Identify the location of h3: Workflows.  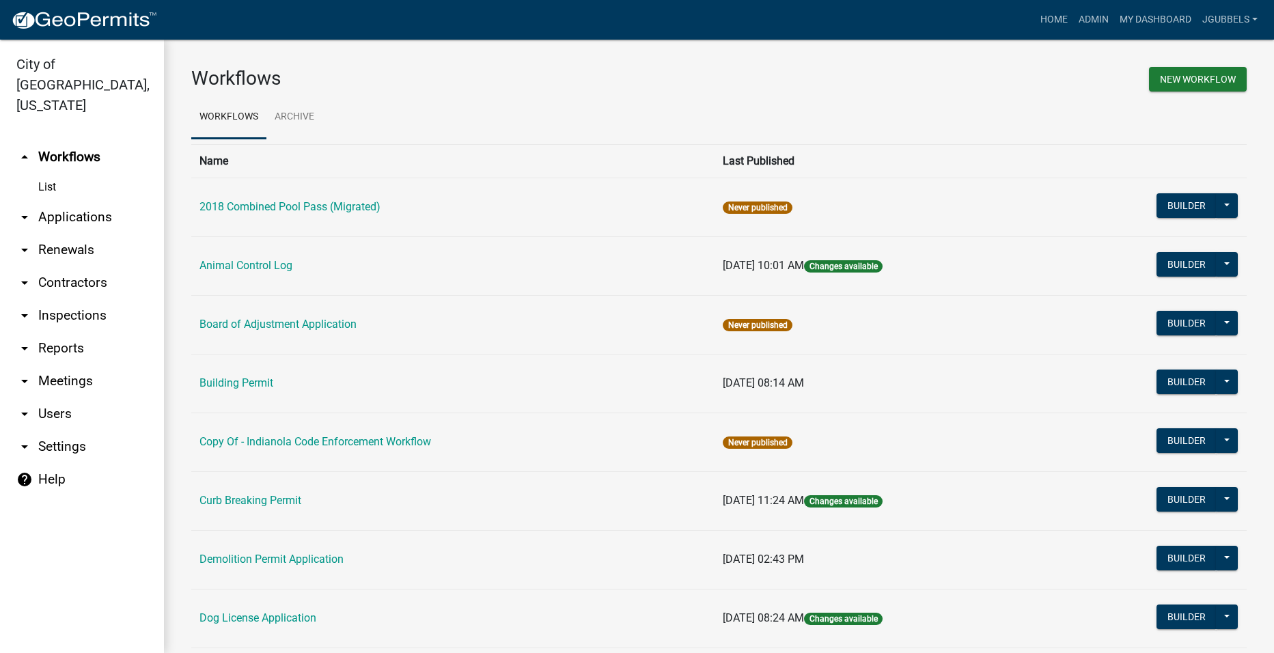
(450, 79).